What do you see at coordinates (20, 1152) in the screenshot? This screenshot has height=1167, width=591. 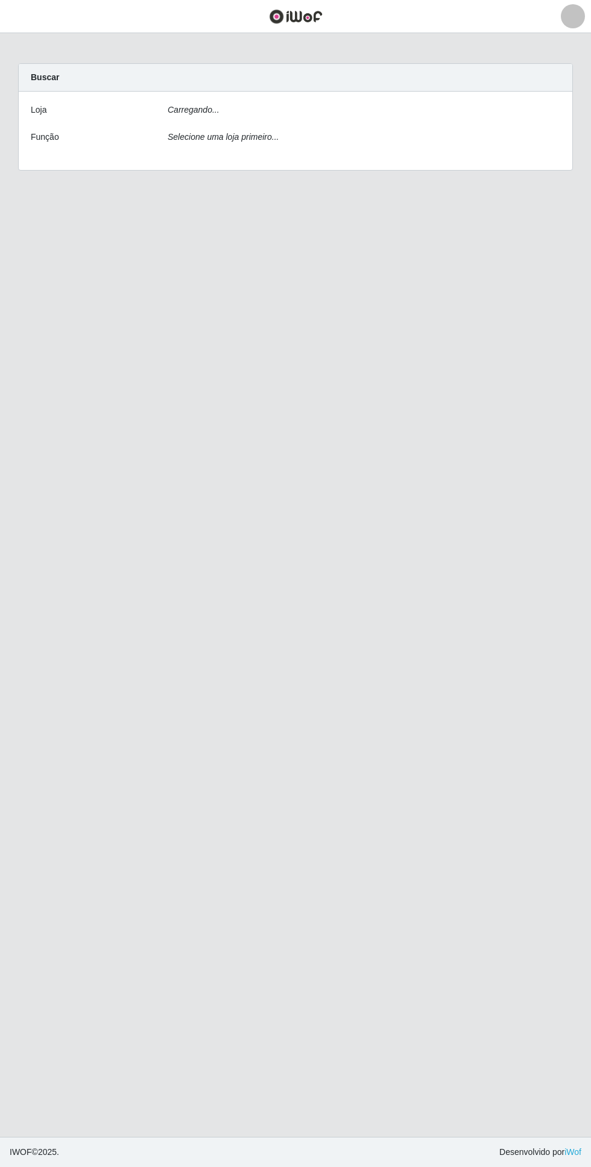 I see `span: IWOF` at bounding box center [20, 1152].